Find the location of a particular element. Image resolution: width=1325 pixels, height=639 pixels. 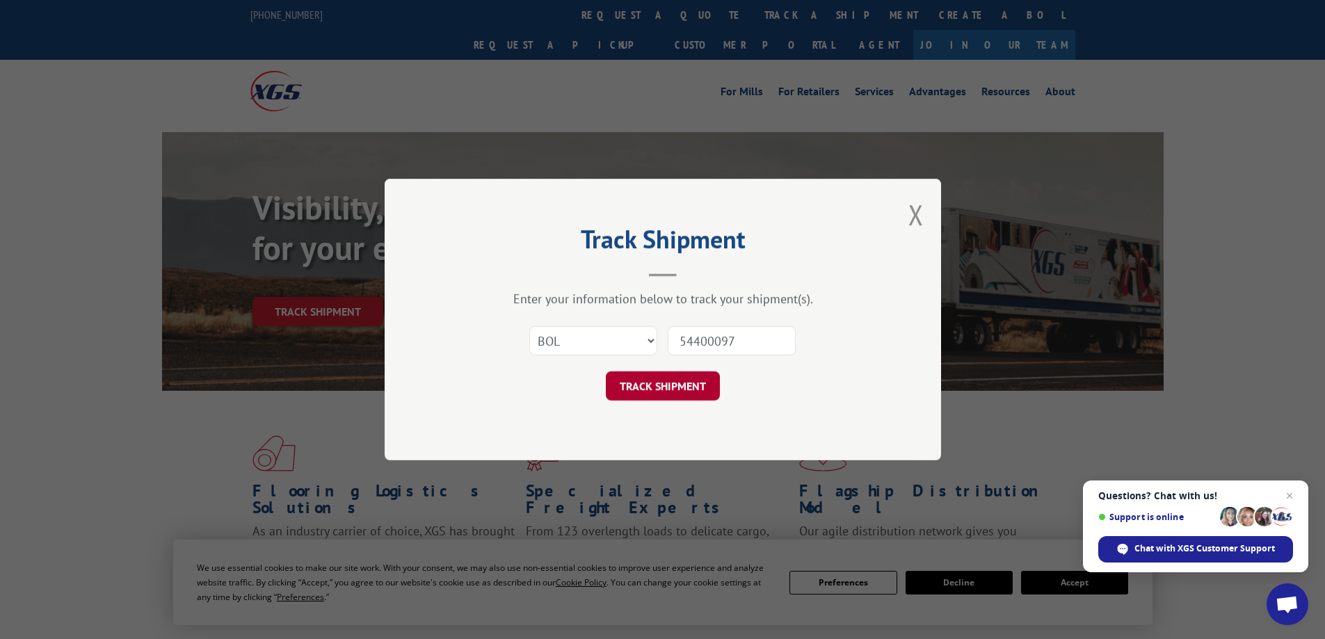

button: TRACK SHIPMENT is located at coordinates (663, 386).